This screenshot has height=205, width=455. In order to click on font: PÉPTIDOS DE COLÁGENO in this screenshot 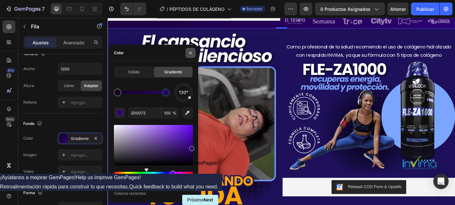, I will do `click(197, 9)`.